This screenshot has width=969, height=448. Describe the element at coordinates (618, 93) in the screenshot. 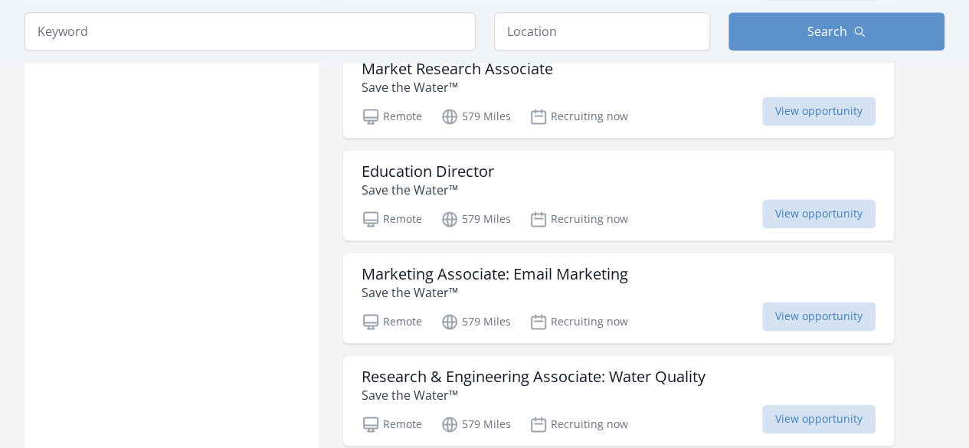

I see `a: Market Research Associate Save the Water™ Remote 579 Miles Recruiting now View opportunity` at that location.